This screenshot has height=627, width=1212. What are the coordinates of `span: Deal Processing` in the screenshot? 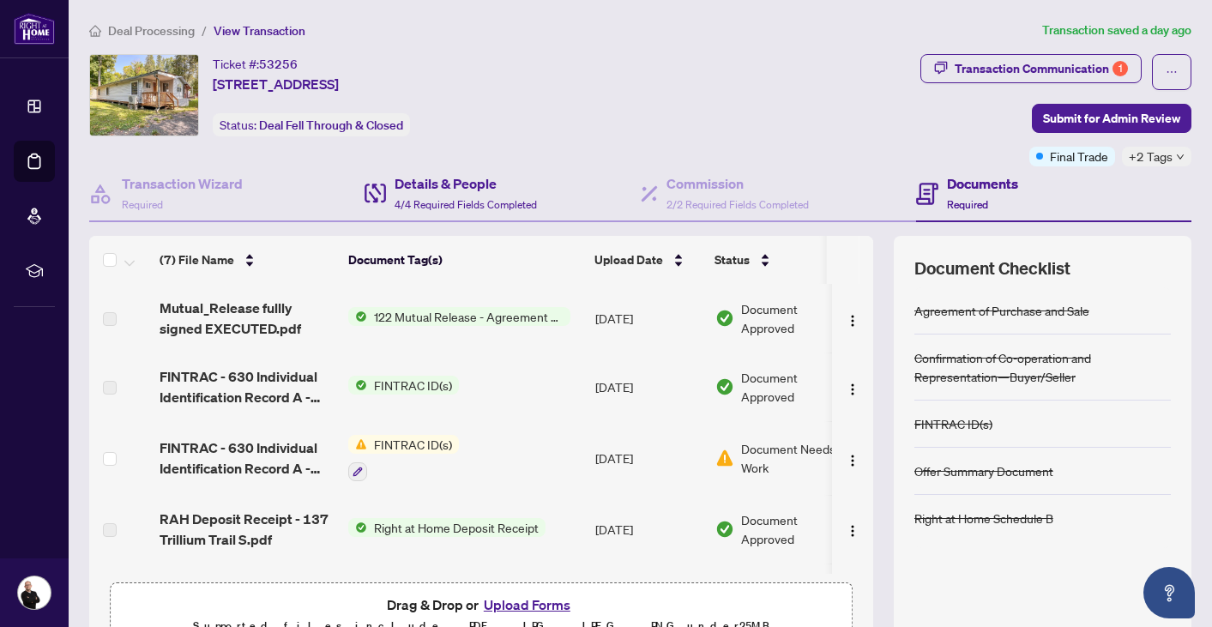 It's located at (151, 31).